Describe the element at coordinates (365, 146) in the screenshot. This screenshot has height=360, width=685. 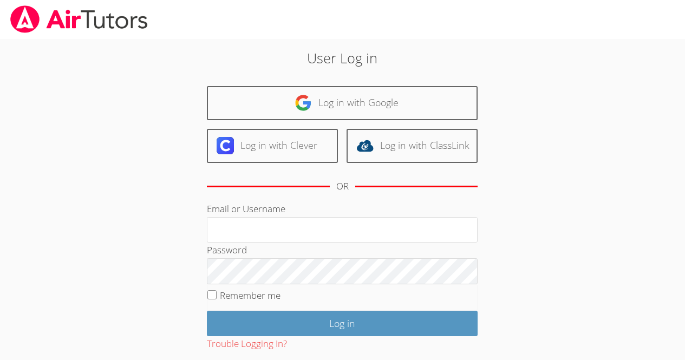
I see `img: classlink-logo-d6bb404cc1216ec64c9a2012d9dc4662098be43eaf13dc465df04b49fa7ab582.svg` at that location.